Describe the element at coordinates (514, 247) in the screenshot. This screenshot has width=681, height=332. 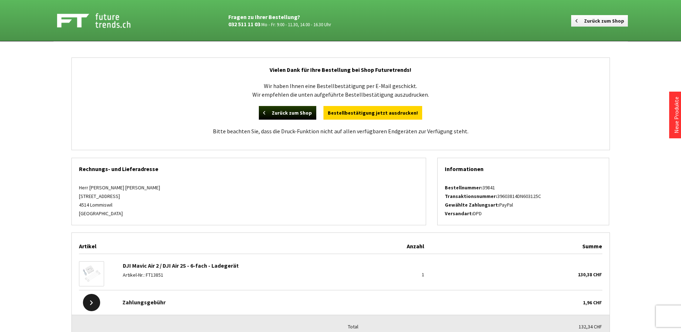
I see `div: Summe` at that location.